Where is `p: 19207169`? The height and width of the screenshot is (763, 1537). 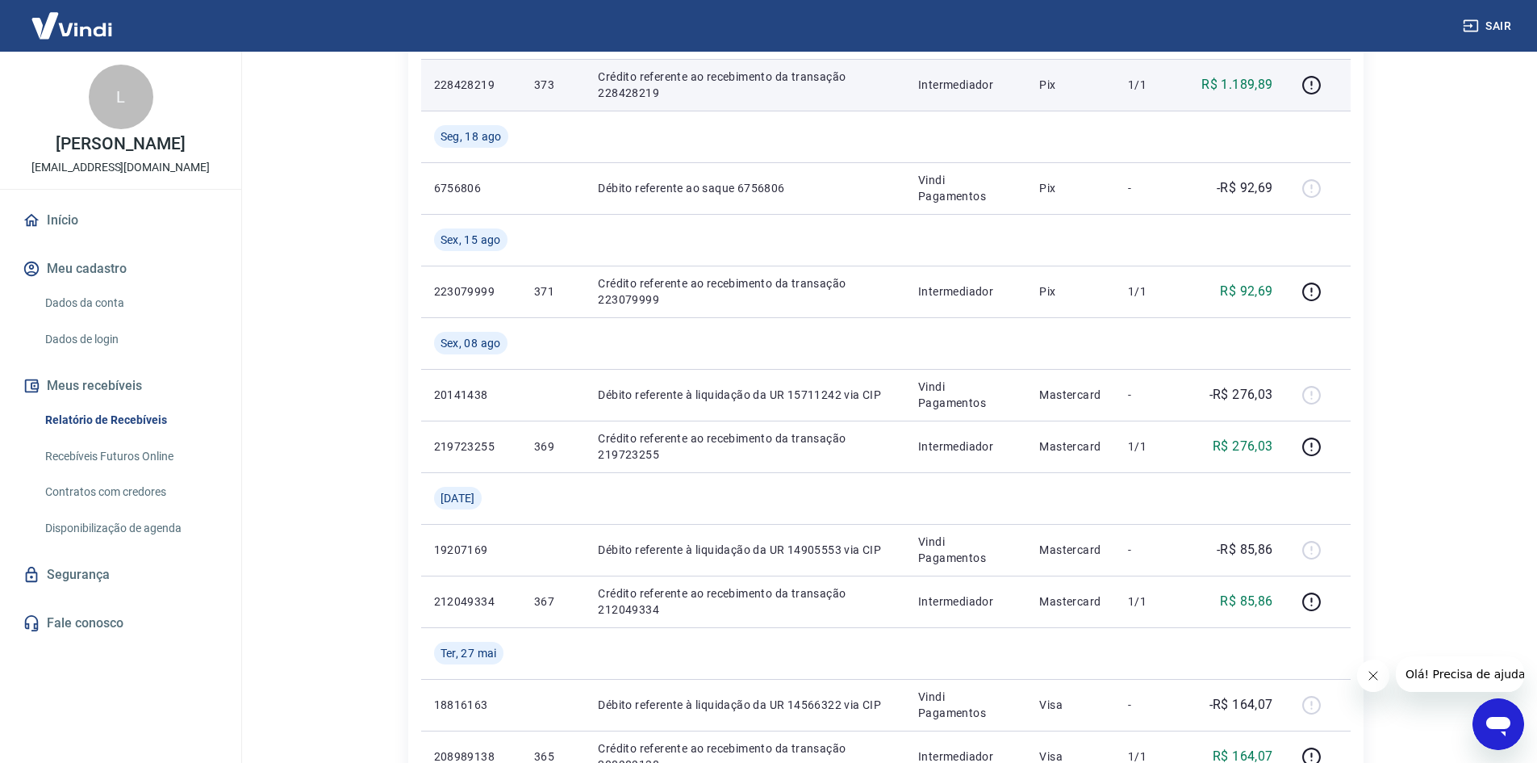
p: 19207169 is located at coordinates (471, 550).